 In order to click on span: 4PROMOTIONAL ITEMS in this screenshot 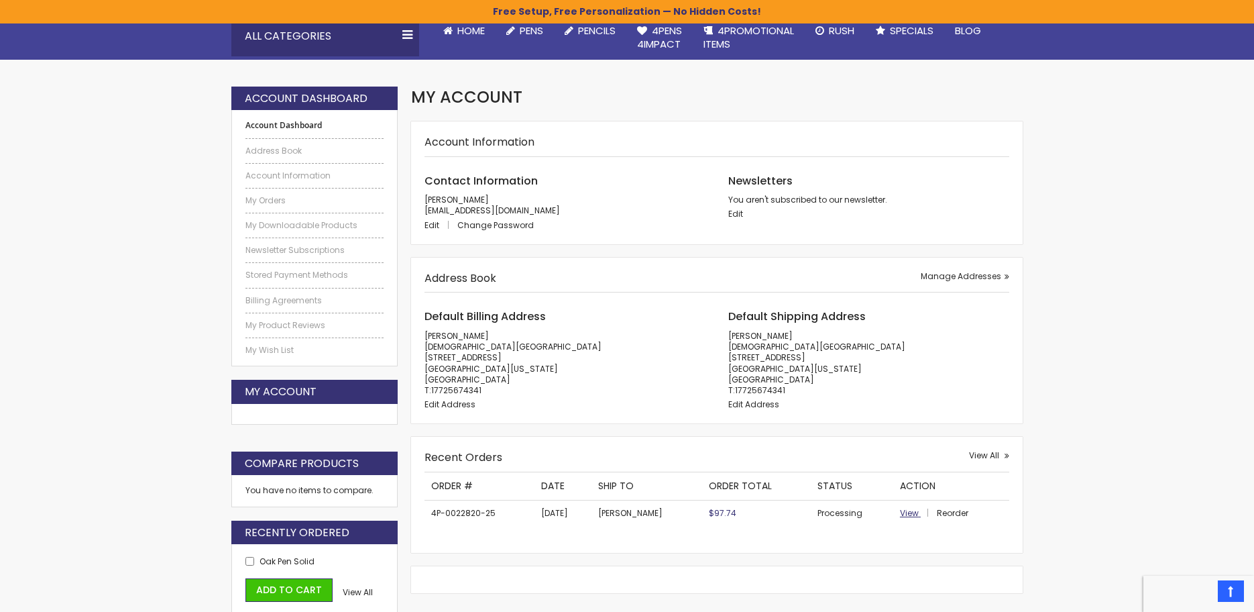, I will do `click(748, 37)`.